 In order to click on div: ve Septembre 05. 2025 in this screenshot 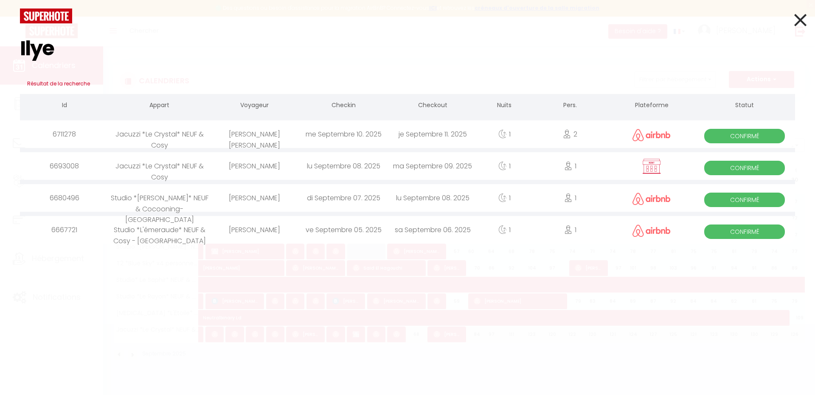, I will do `click(344, 229)`.